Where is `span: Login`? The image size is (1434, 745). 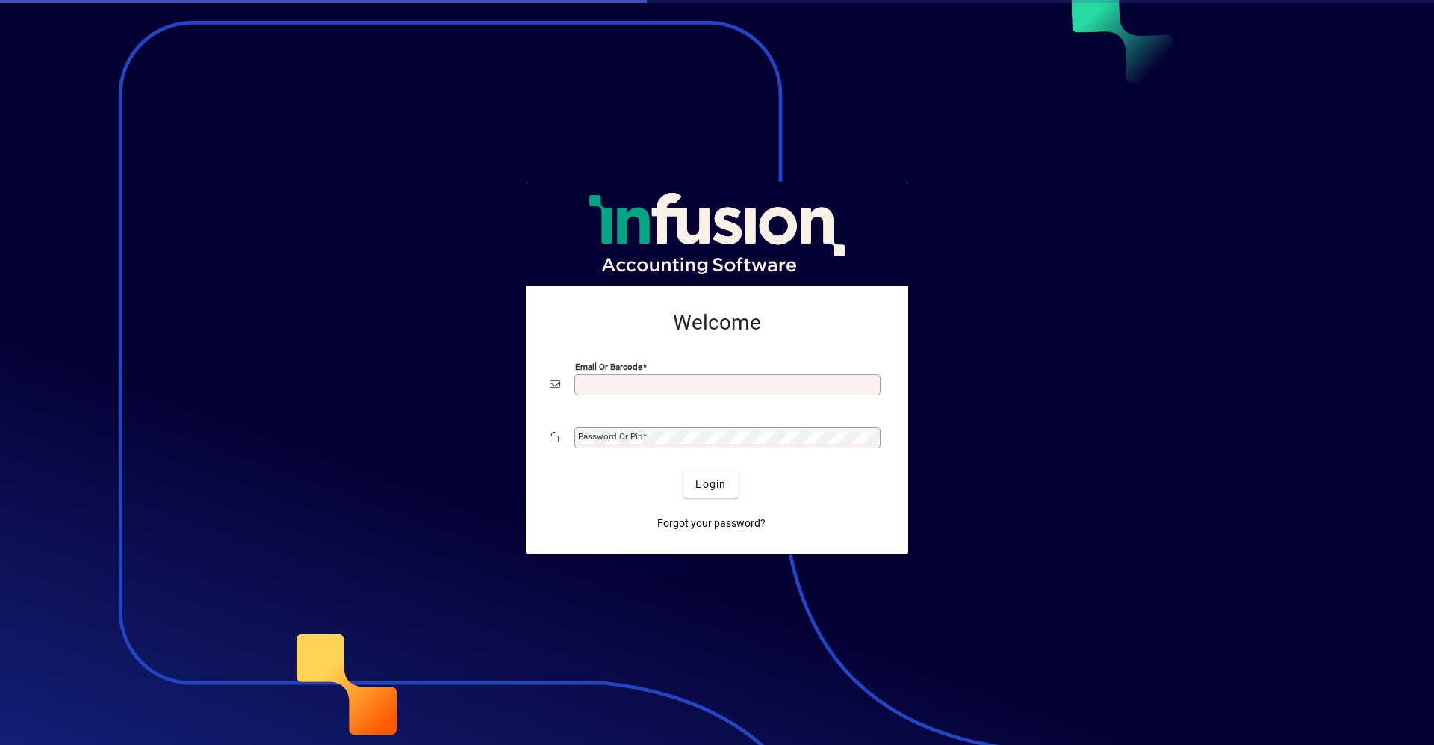 span: Login is located at coordinates (710, 484).